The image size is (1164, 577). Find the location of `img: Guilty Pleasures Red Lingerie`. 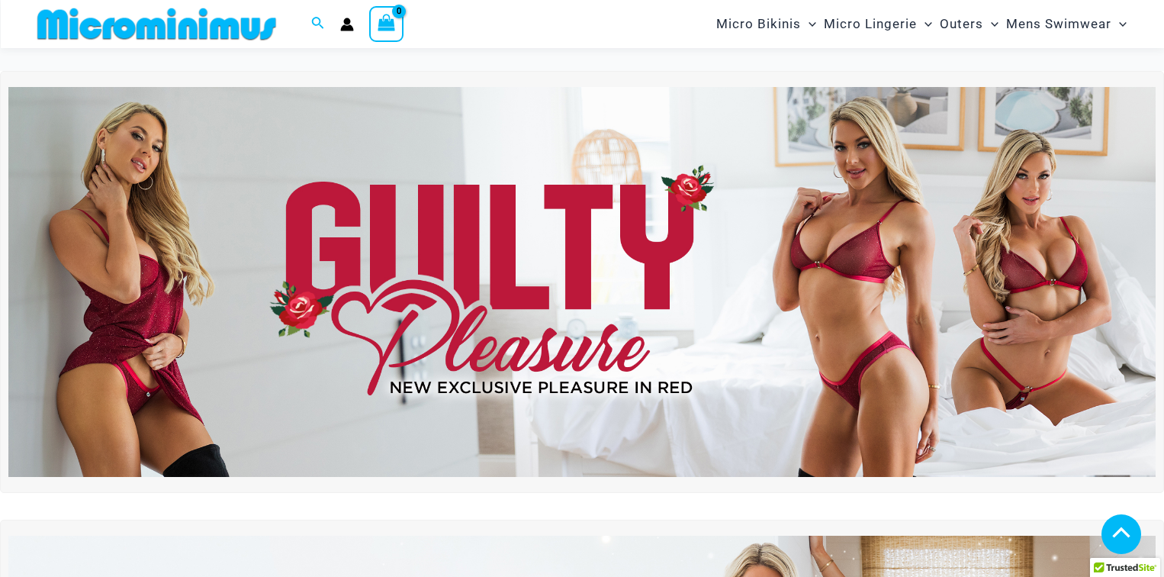

img: Guilty Pleasures Red Lingerie is located at coordinates (582, 282).